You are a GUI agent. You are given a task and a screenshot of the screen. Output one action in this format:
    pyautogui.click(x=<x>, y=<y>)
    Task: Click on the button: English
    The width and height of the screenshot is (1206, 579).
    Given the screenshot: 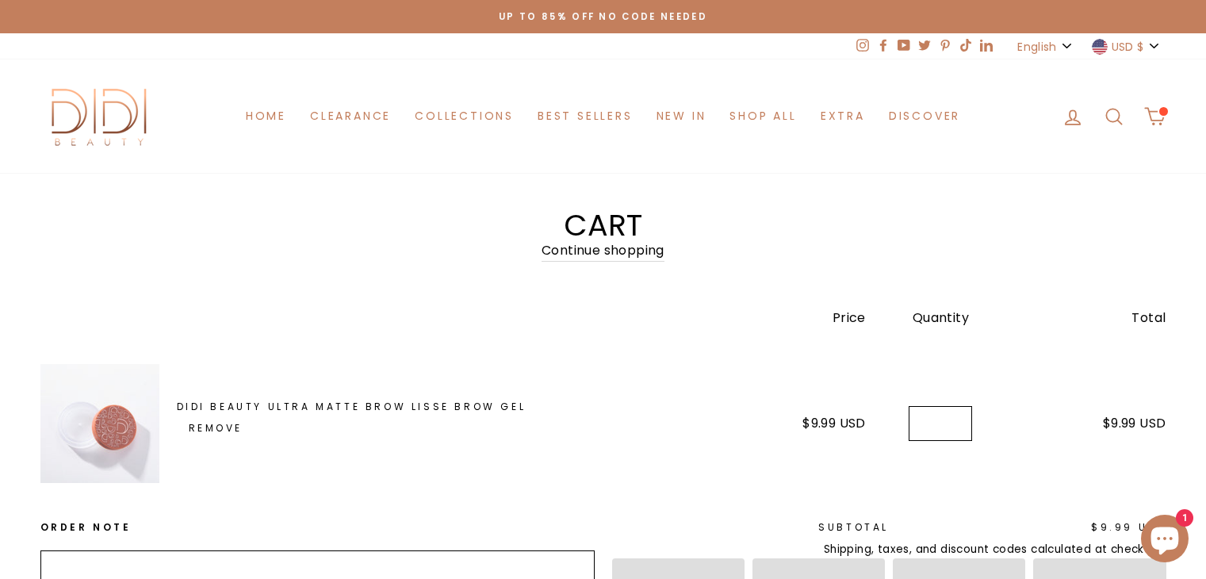 What is the action you would take?
    pyautogui.click(x=1045, y=46)
    